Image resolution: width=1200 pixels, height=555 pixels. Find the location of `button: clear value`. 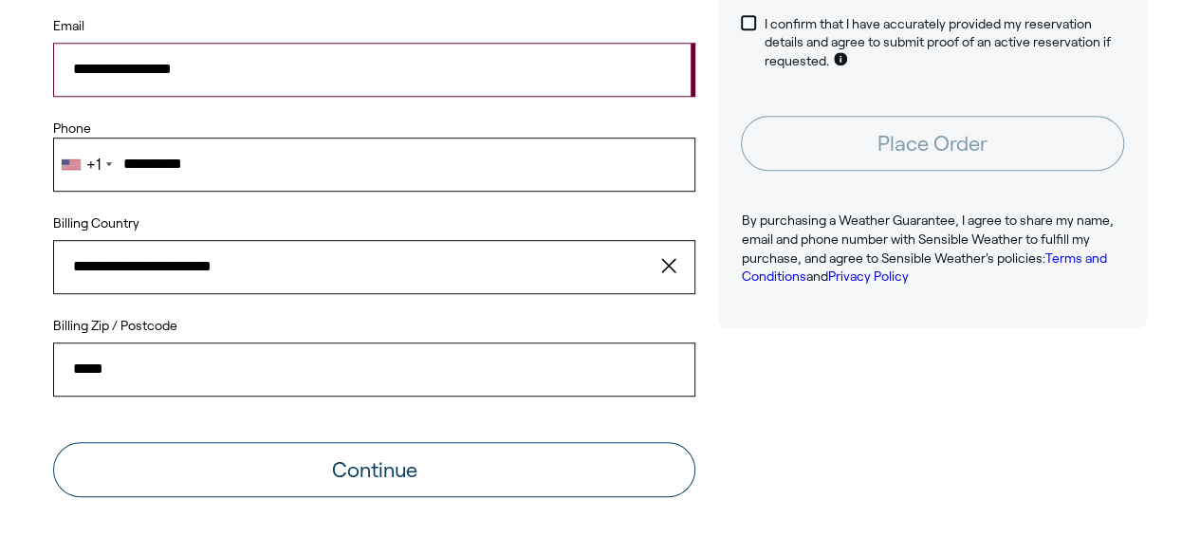

button: clear value is located at coordinates (675, 266).